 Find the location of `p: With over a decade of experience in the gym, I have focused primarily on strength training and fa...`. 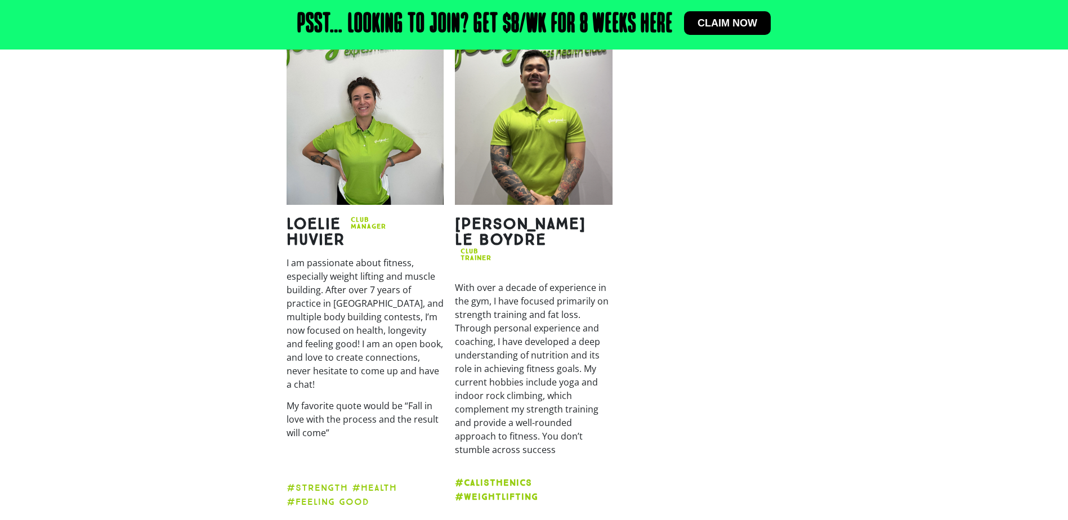

p: With over a decade of experience in the gym, I have focused primarily on strength training and fa... is located at coordinates (534, 369).